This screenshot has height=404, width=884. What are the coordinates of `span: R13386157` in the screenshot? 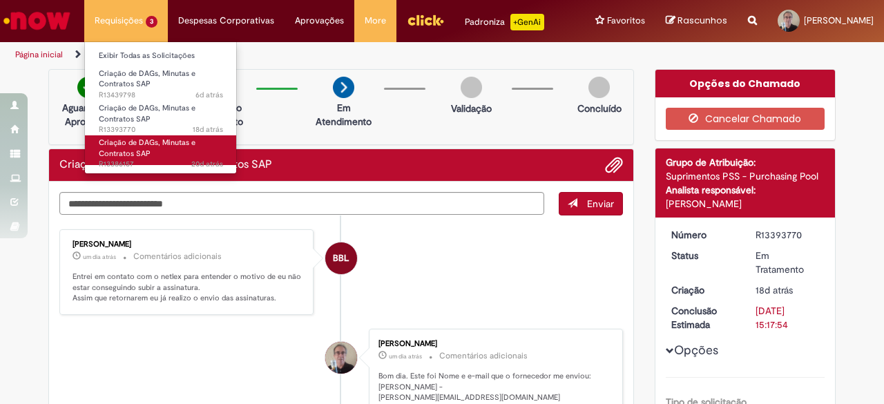 It's located at (161, 164).